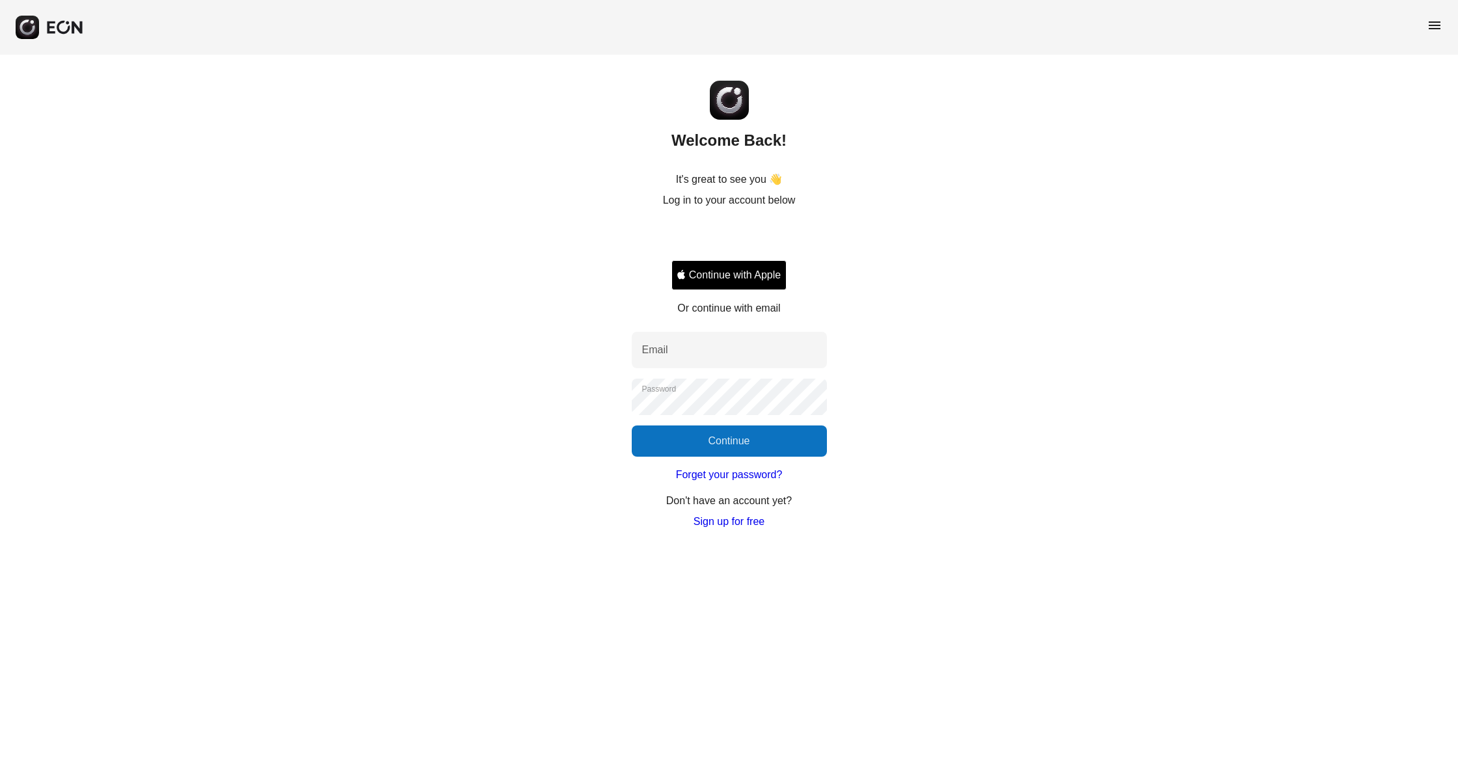 The image size is (1458, 780). What do you see at coordinates (729, 275) in the screenshot?
I see `button: Signin with apple ID` at bounding box center [729, 275].